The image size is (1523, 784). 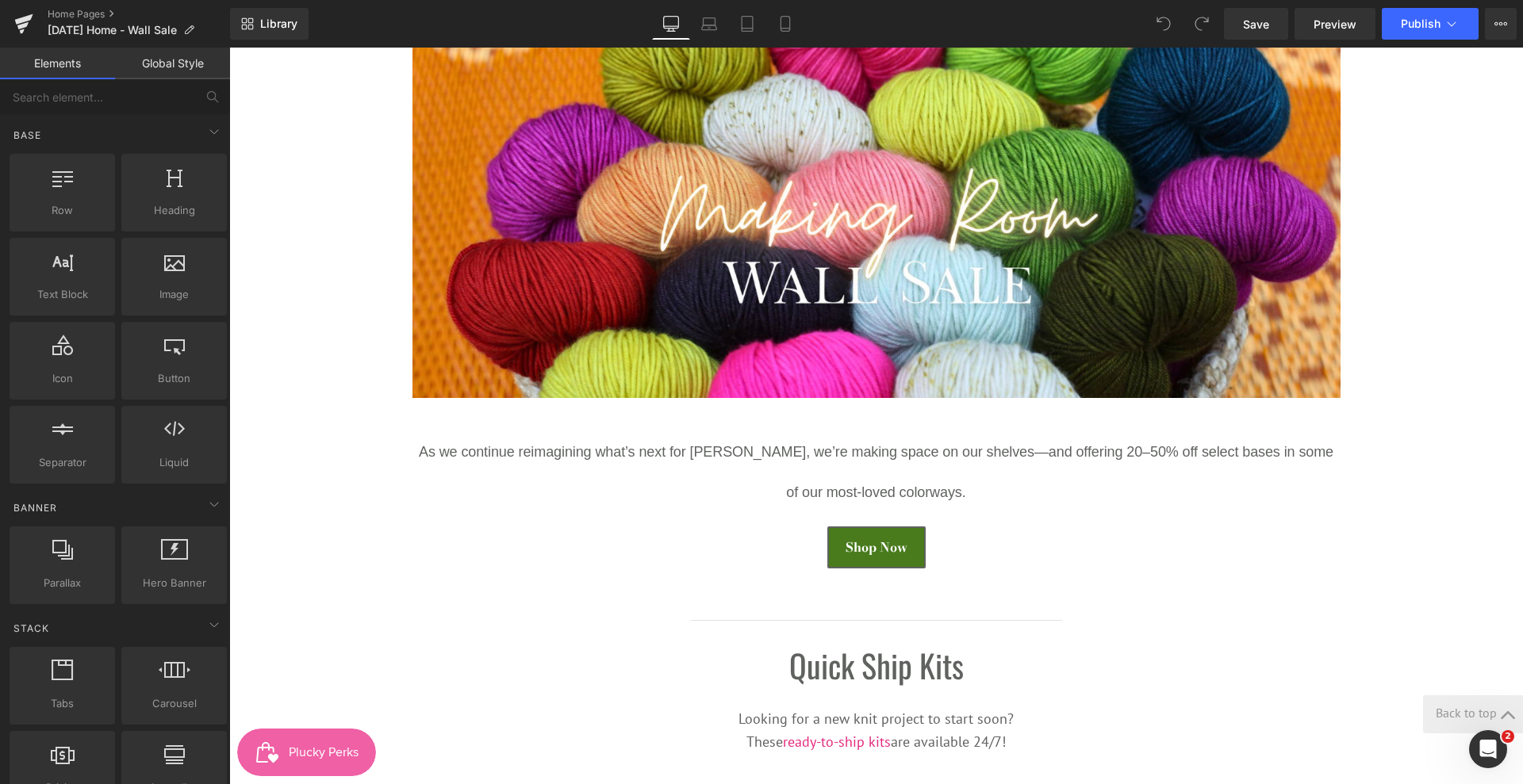 I want to click on a: Preview, so click(x=1335, y=24).